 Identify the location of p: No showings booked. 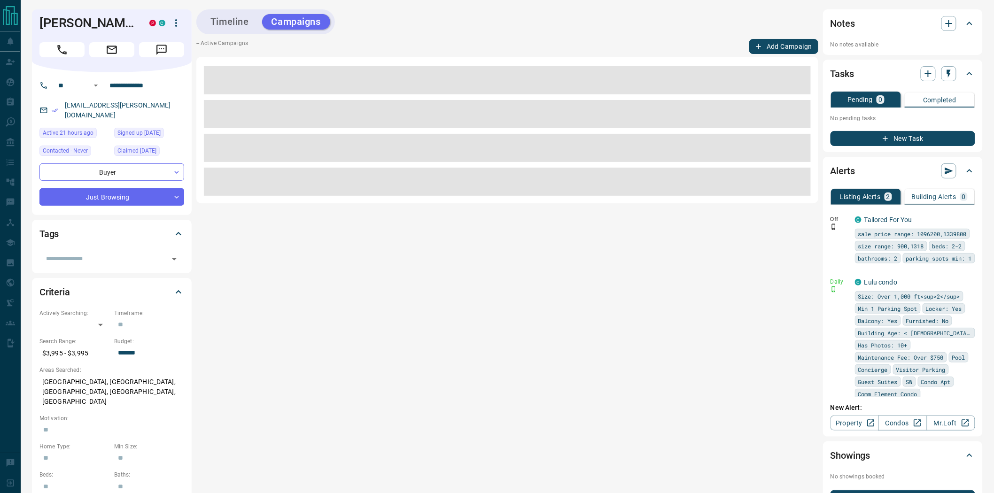
(902, 477).